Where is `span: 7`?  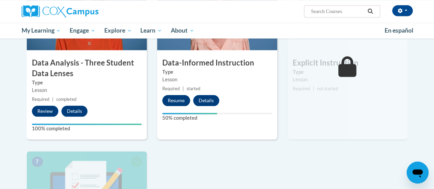 span: 7 is located at coordinates (37, 161).